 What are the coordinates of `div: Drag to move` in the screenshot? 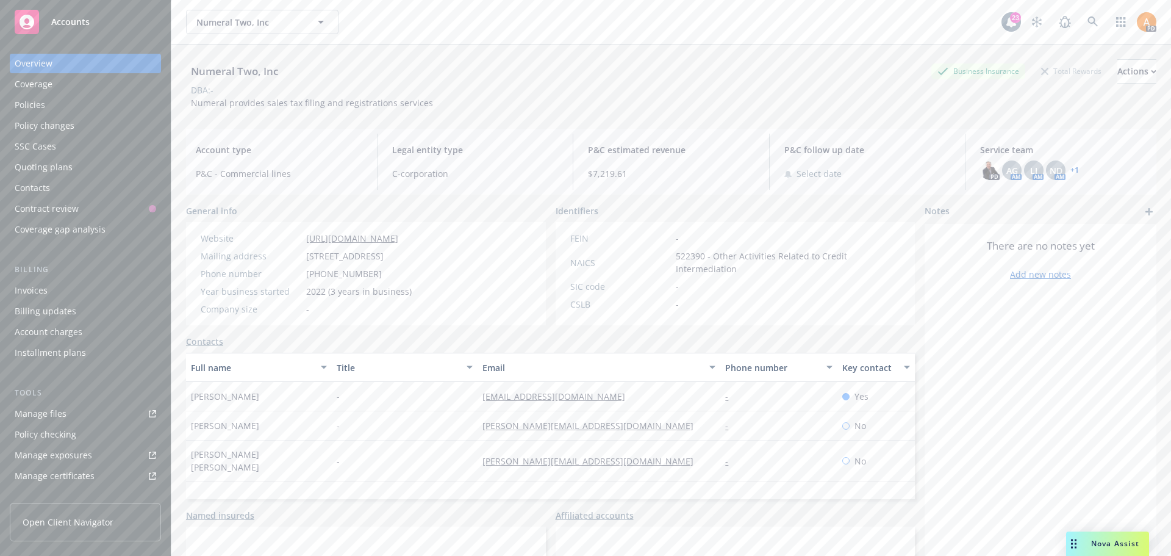 It's located at (1074, 544).